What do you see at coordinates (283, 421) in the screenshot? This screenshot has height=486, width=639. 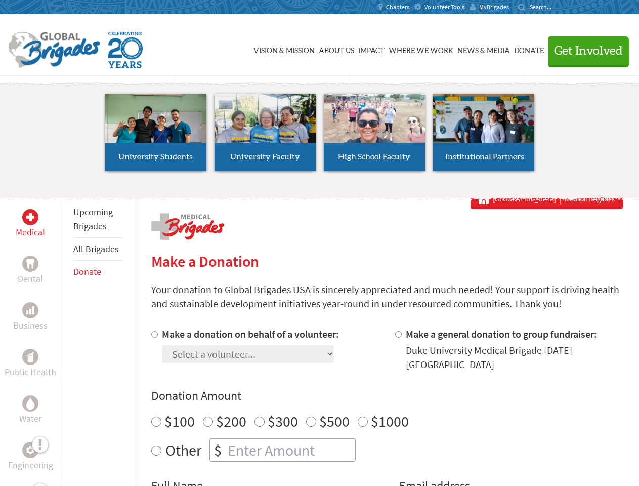 I see `label: $300` at bounding box center [283, 421].